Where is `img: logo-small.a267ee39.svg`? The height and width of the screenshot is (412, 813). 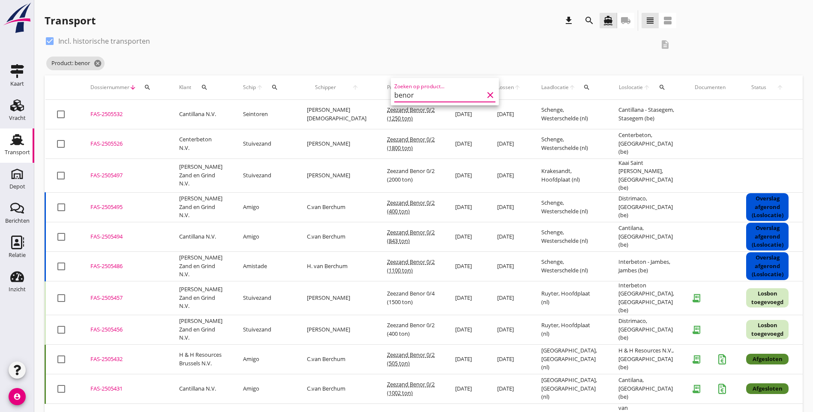 img: logo-small.a267ee39.svg is located at coordinates (17, 18).